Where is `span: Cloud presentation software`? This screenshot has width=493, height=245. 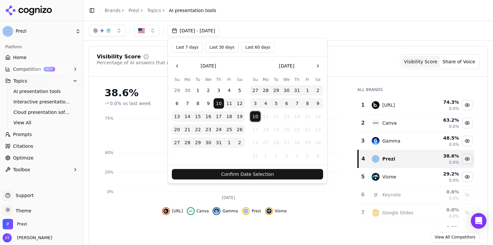 span: Cloud presentation software is located at coordinates (42, 112).